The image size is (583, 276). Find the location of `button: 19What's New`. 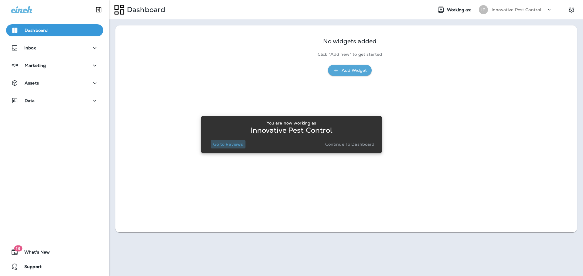

button: 19What's New is located at coordinates (55, 252).